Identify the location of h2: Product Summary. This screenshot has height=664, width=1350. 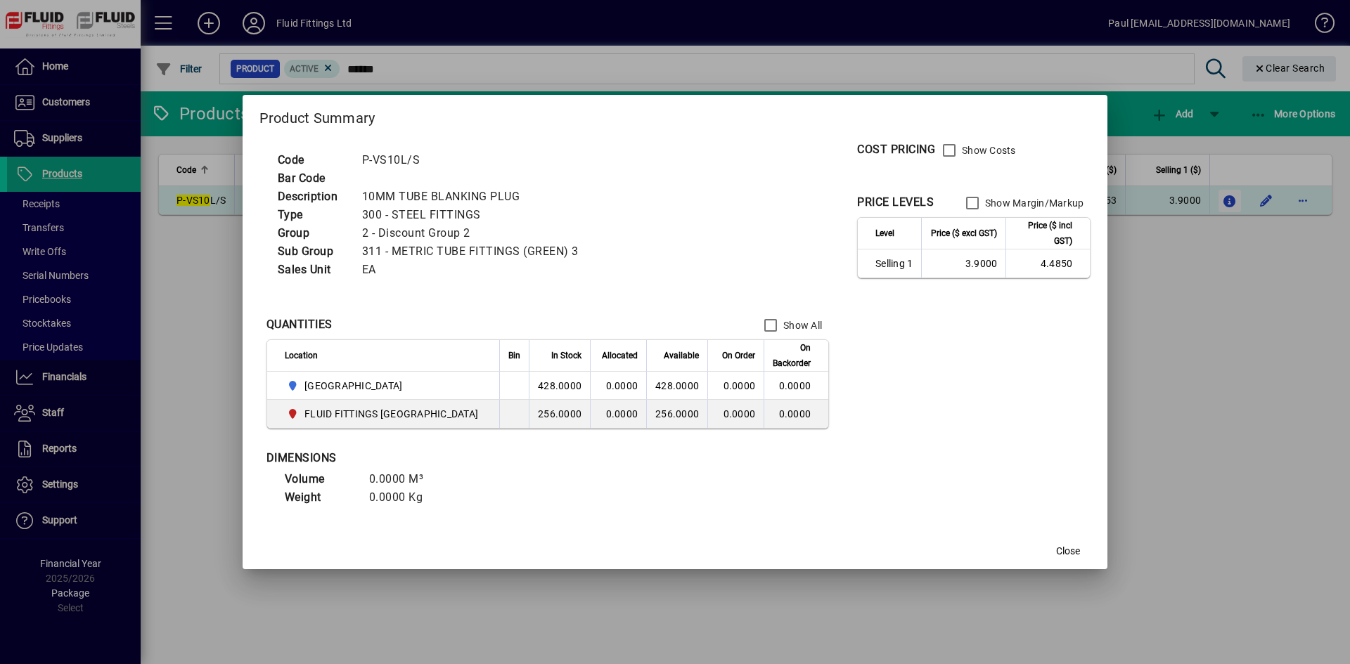
(675, 115).